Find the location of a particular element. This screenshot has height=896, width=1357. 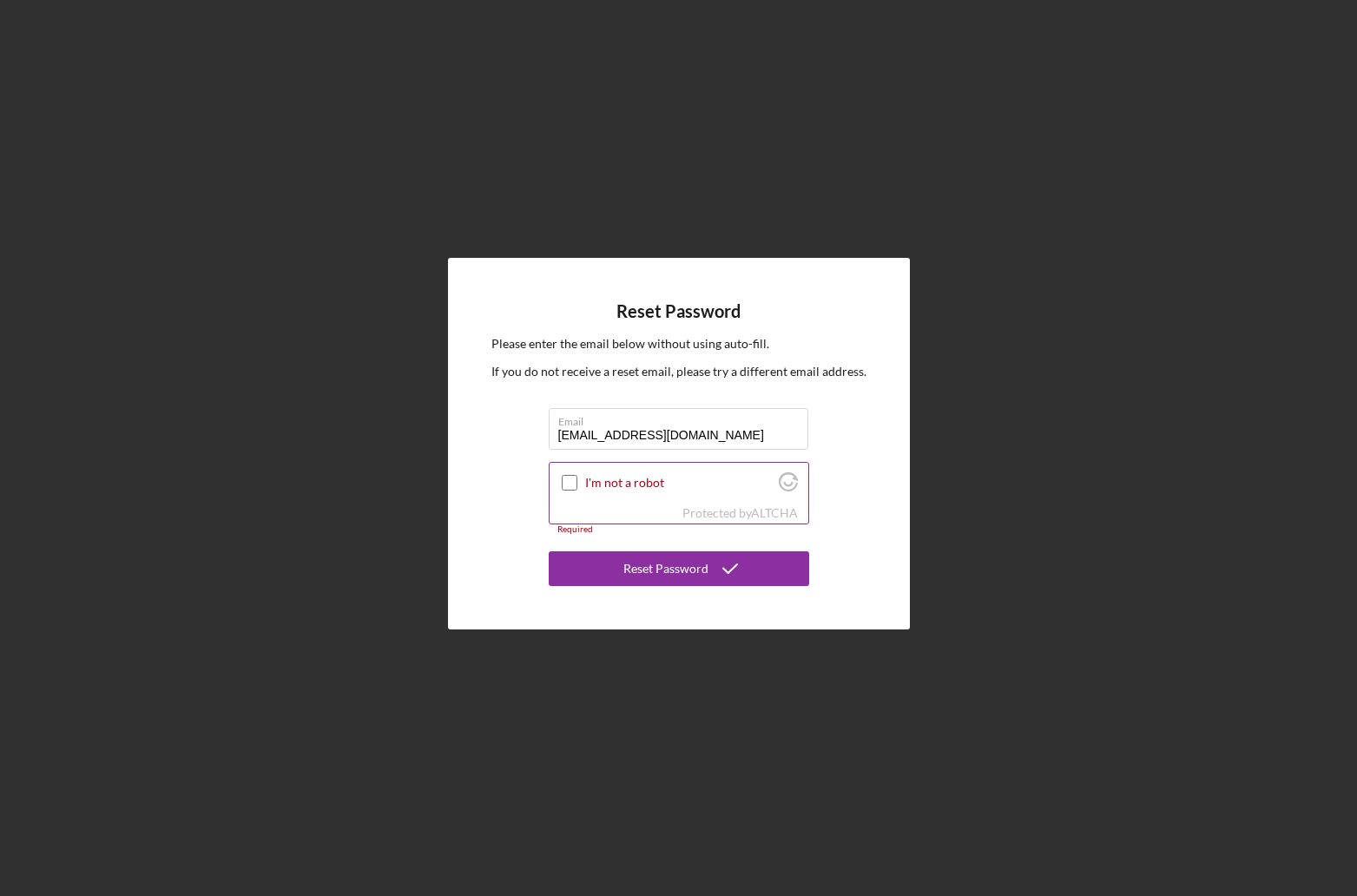

p: Please enter the email below without using auto-fill. is located at coordinates (679, 344).